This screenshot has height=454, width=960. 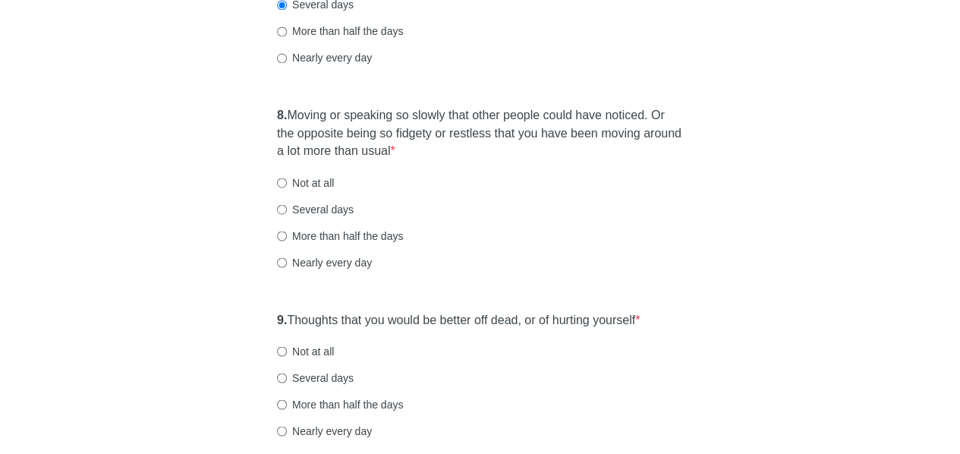 What do you see at coordinates (479, 133) in the screenshot?
I see `label: Moving or speaking so slowly that other people could have noticed. Or the opposite being so fidge...` at bounding box center [479, 133].